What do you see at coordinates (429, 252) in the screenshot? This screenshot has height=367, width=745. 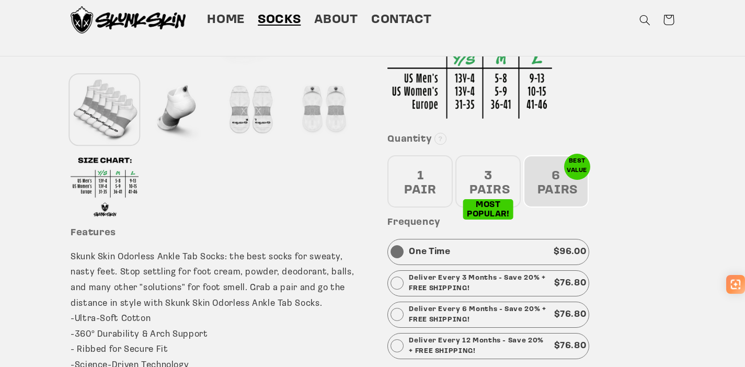 I see `p: One Time` at bounding box center [429, 252].